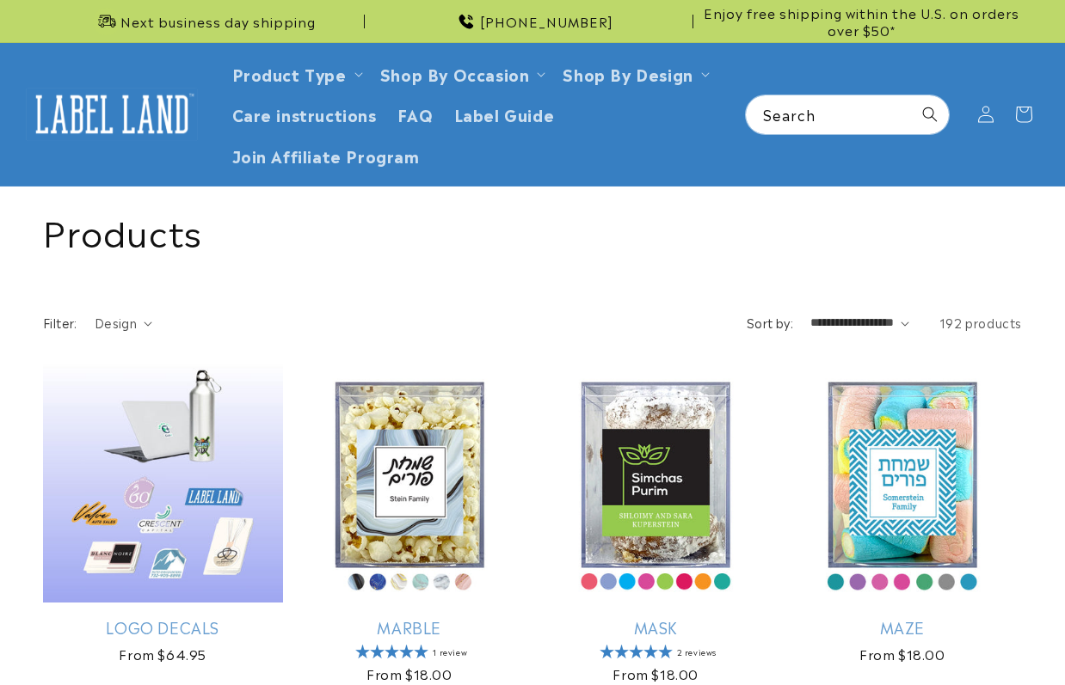 The height and width of the screenshot is (685, 1065). I want to click on a: Shop By Design, so click(627, 73).